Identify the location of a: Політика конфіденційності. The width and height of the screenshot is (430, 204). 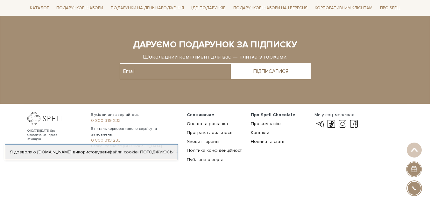
(215, 150).